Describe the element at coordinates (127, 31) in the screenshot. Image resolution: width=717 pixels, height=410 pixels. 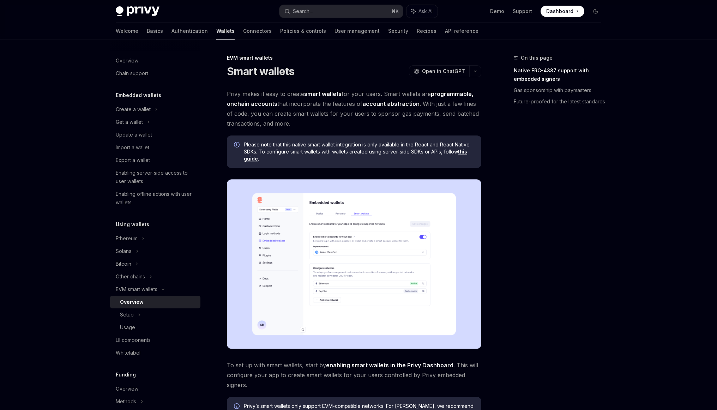
I see `a: Welcome` at that location.